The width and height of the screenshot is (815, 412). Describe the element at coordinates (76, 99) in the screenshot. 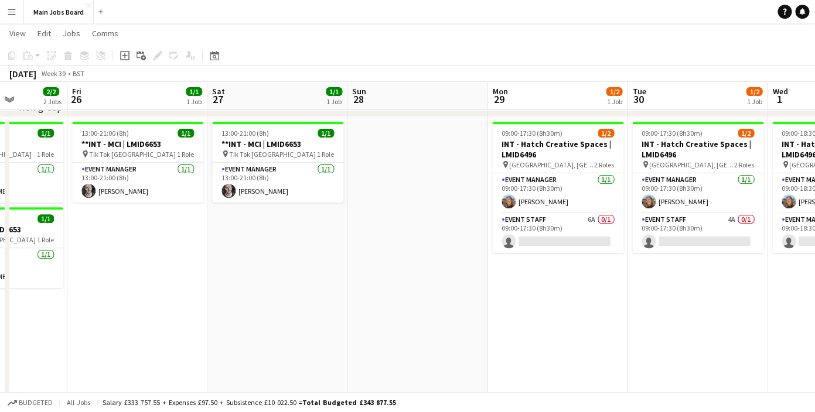

I see `span: 26` at that location.